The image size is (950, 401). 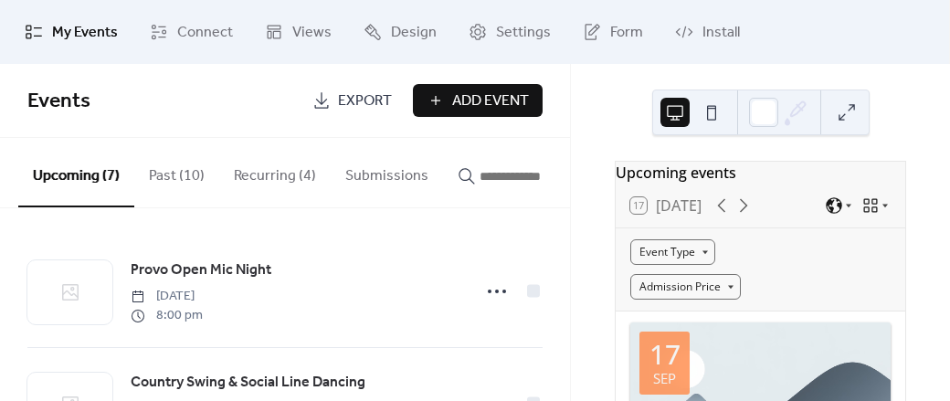 What do you see at coordinates (85, 33) in the screenshot?
I see `span: My Events` at bounding box center [85, 33].